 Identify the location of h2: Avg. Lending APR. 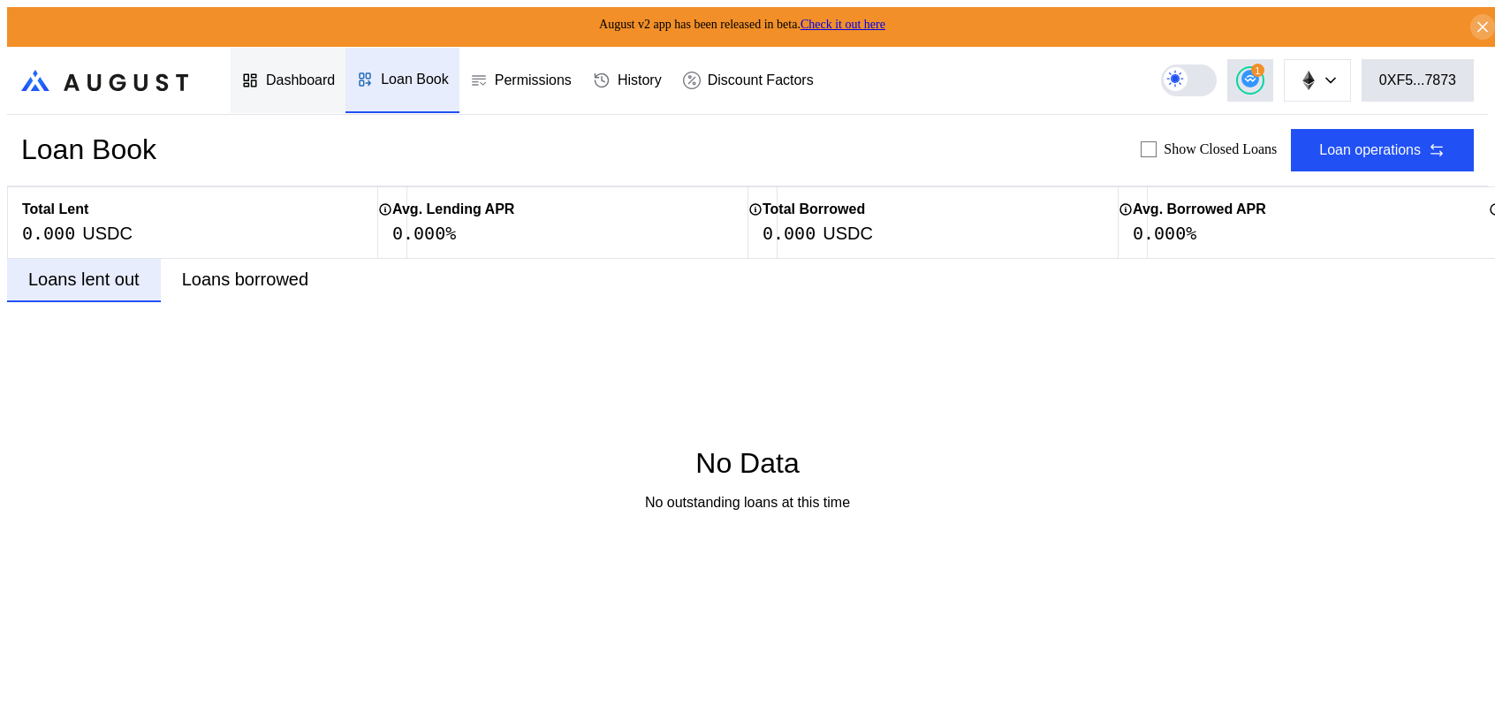
(453, 209).